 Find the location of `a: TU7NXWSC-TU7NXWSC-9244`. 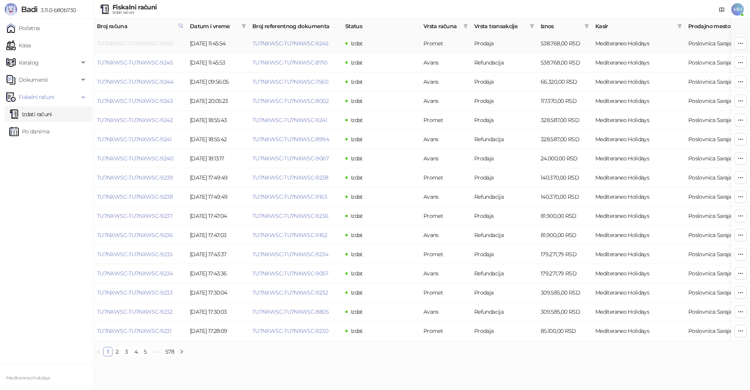

a: TU7NXWSC-TU7NXWSC-9244 is located at coordinates (135, 82).